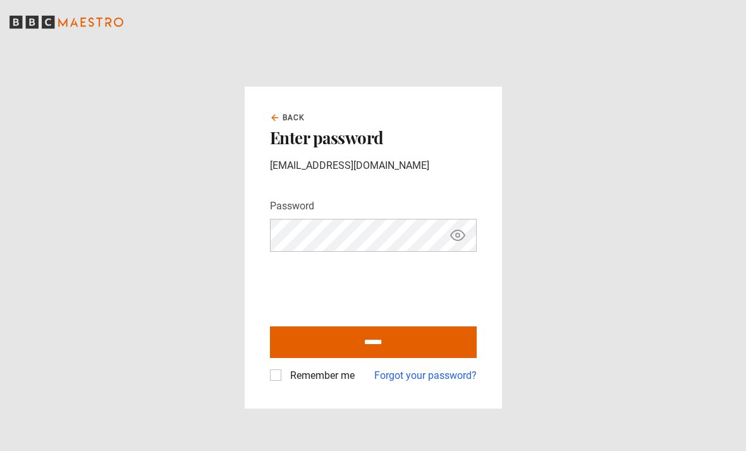 The width and height of the screenshot is (746, 451). Describe the element at coordinates (66, 22) in the screenshot. I see `a: BBC Maestro` at that location.